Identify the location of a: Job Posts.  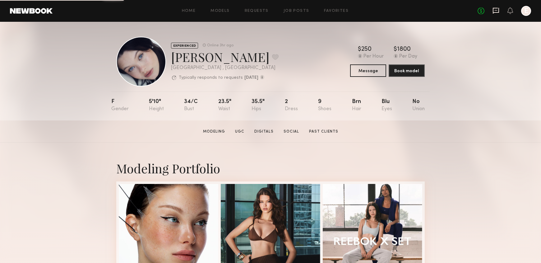
(296, 11).